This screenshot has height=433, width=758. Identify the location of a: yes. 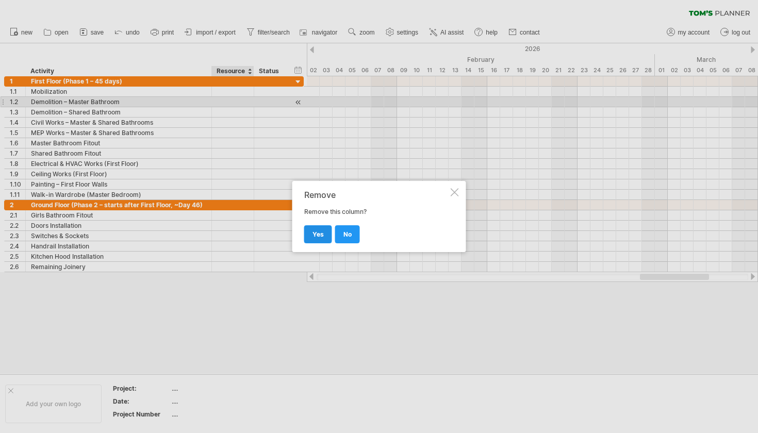
(318, 234).